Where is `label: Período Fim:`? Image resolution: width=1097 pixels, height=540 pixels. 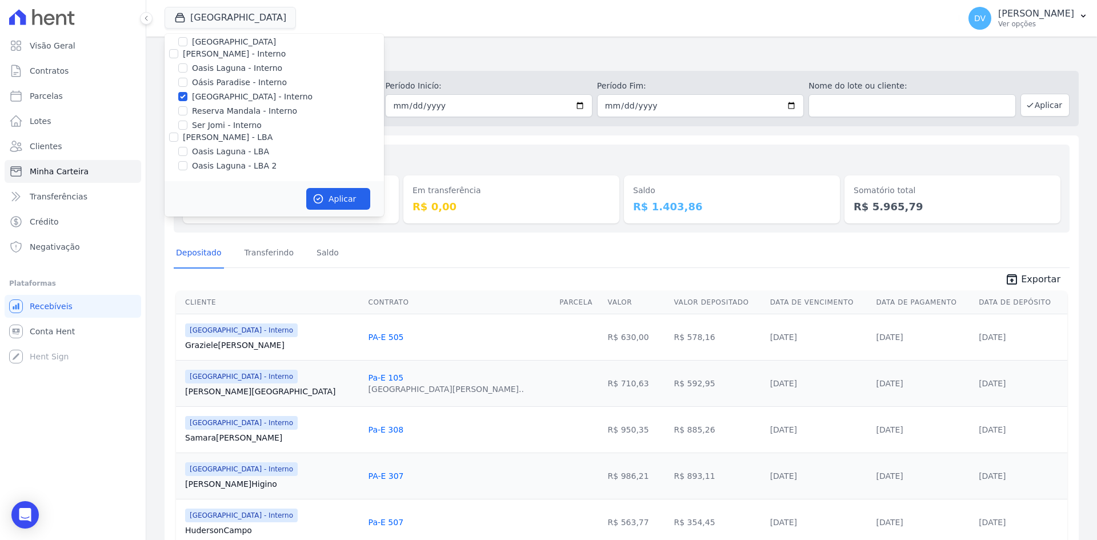
label: Período Fim: is located at coordinates (701, 86).